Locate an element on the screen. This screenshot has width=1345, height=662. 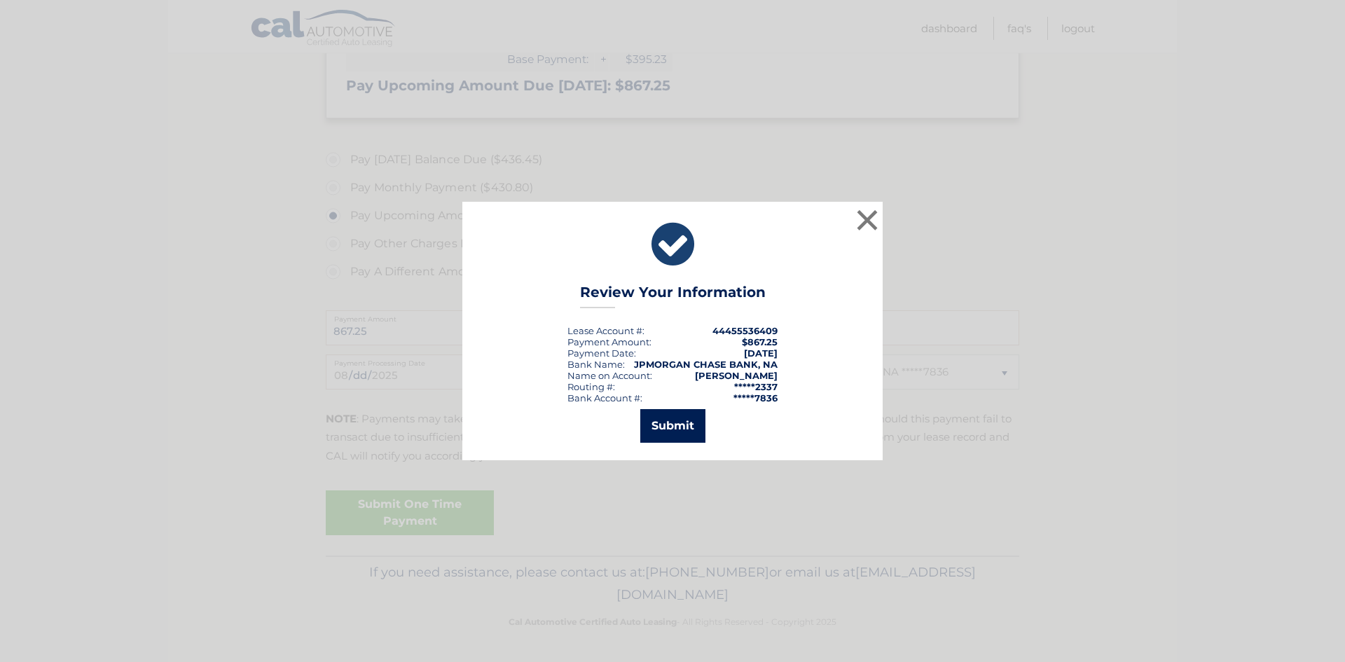
button: Submit is located at coordinates (673, 426).